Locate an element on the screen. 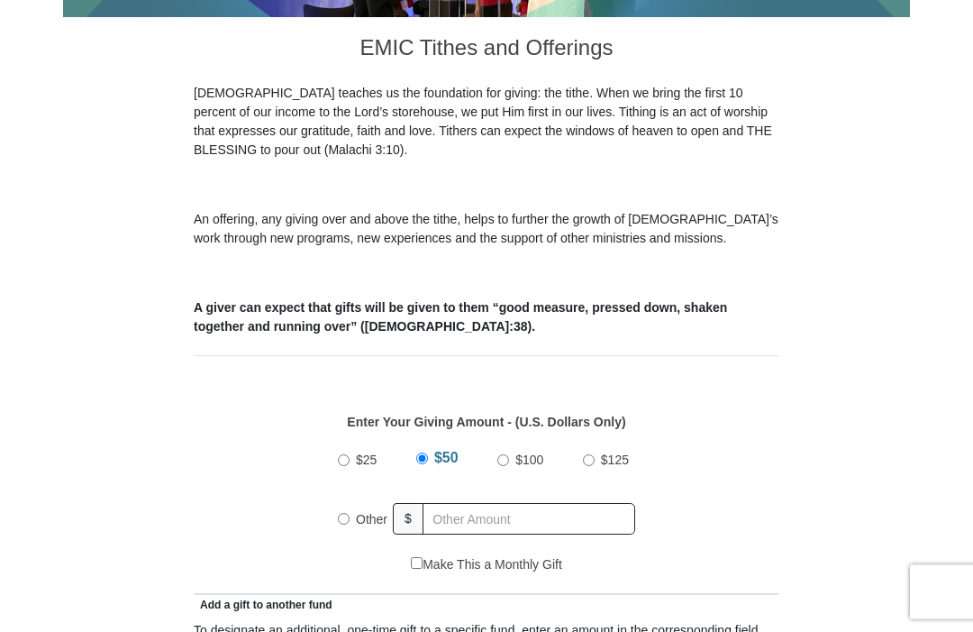 Image resolution: width=973 pixels, height=632 pixels. label: Make This a Monthly Gift is located at coordinates (487, 565).